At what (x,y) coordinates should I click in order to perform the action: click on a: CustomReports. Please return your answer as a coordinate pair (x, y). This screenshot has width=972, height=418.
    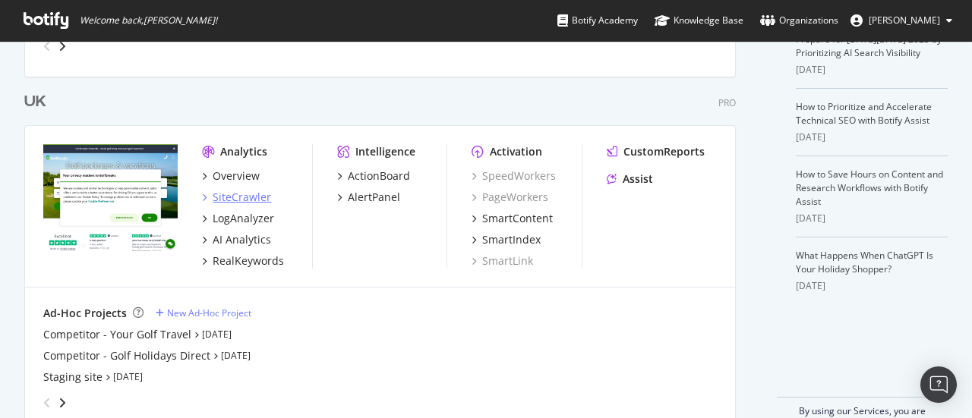
    Looking at the image, I should click on (655, 152).